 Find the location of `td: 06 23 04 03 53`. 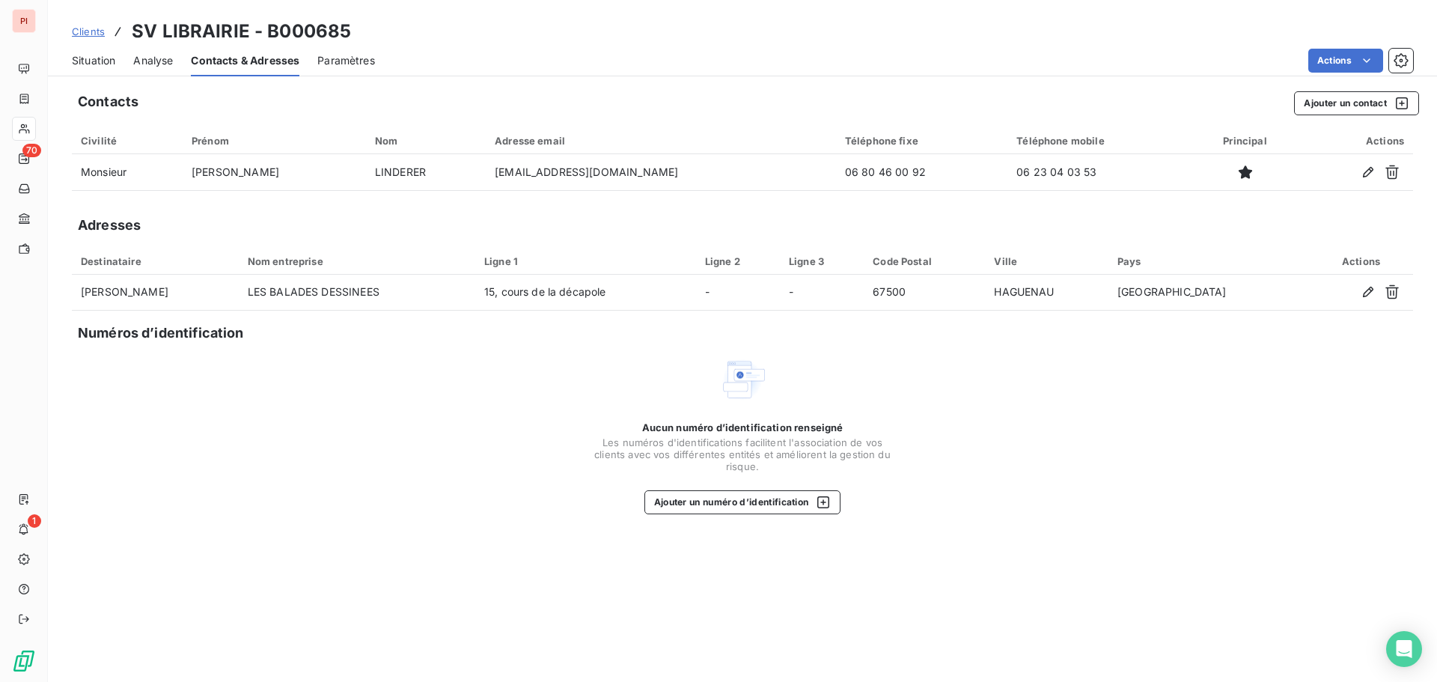

td: 06 23 04 03 53 is located at coordinates (1100, 172).